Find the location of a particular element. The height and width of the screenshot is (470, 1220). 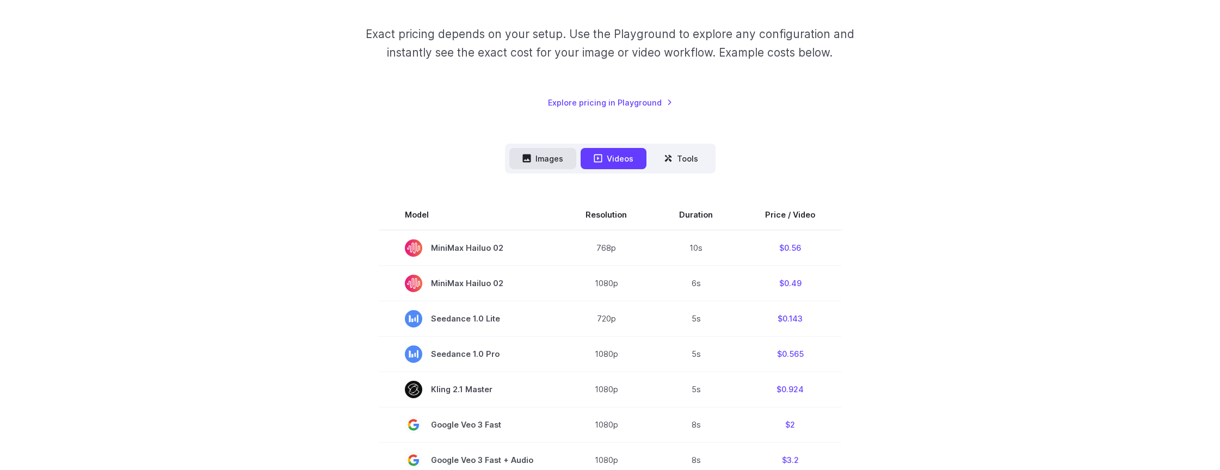

span: Kling 2.1 Master is located at coordinates (469, 390).